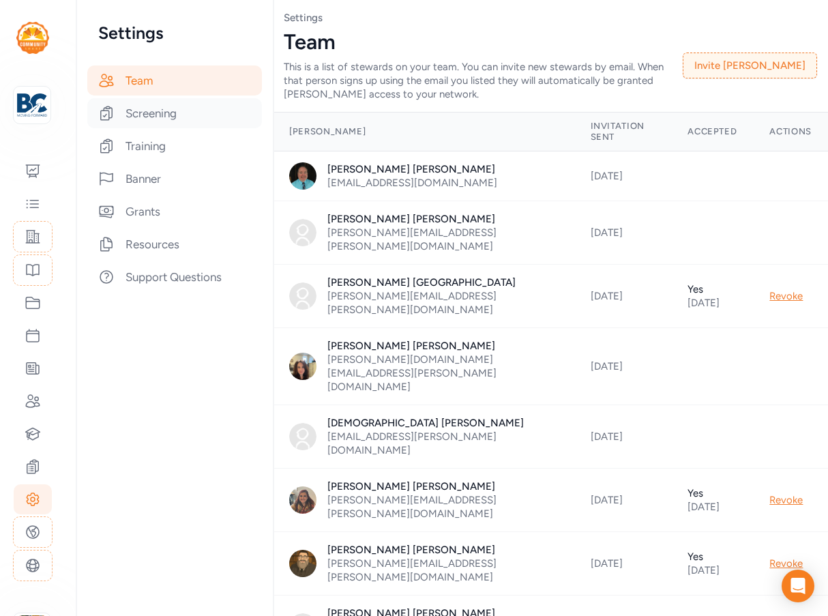 Image resolution: width=828 pixels, height=616 pixels. I want to click on h2: Settings, so click(175, 33).